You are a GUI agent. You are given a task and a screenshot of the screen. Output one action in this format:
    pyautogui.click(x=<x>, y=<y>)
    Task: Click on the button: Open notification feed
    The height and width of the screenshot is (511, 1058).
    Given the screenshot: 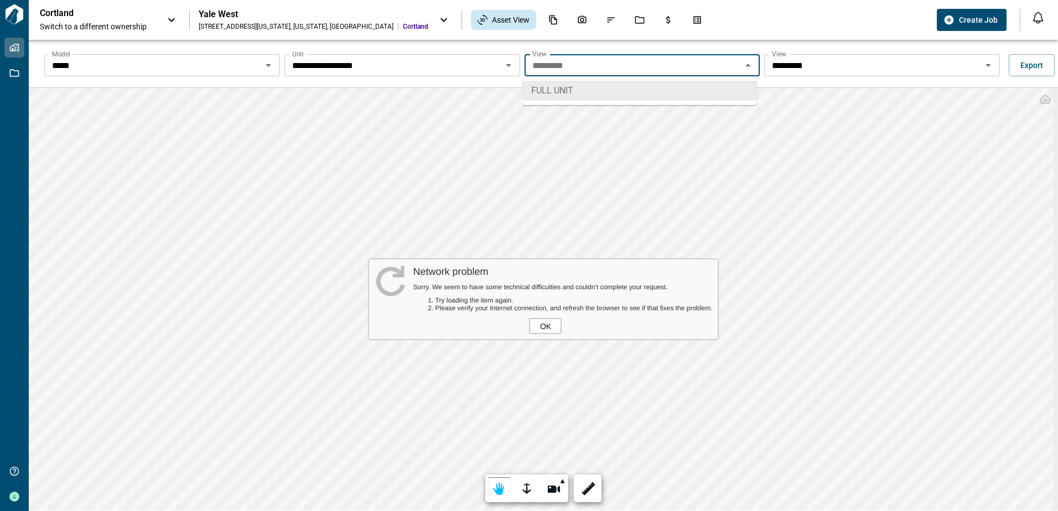 What is the action you would take?
    pyautogui.click(x=1038, y=18)
    